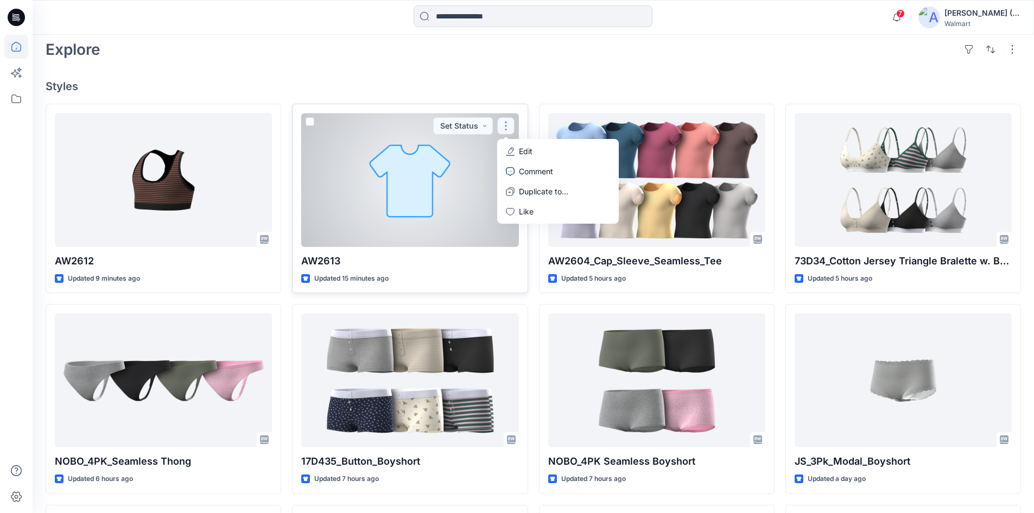  What do you see at coordinates (657, 261) in the screenshot?
I see `p: AW2604_Cap_Sleeve_Seamless_Tee` at bounding box center [657, 261].